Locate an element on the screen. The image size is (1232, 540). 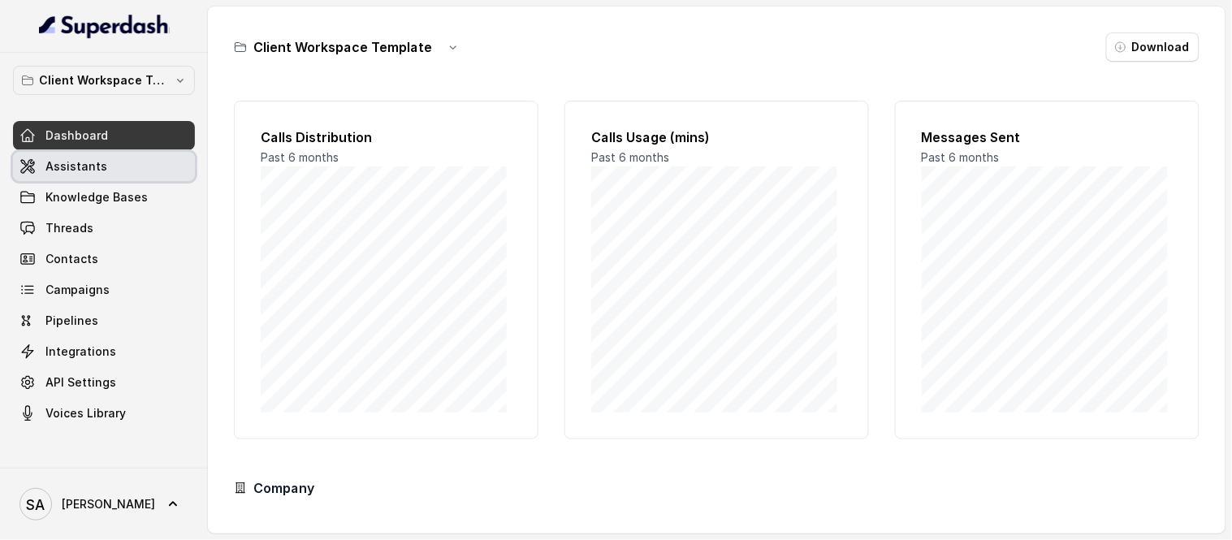
span: Voices Library is located at coordinates (85, 413).